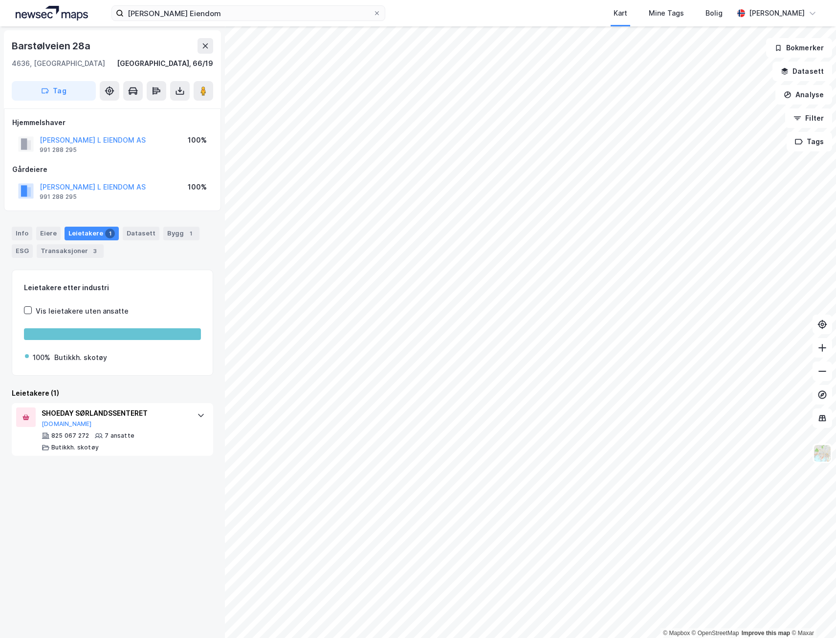 This screenshot has height=638, width=836. What do you see at coordinates (802, 71) in the screenshot?
I see `button: Datasett` at bounding box center [802, 71].